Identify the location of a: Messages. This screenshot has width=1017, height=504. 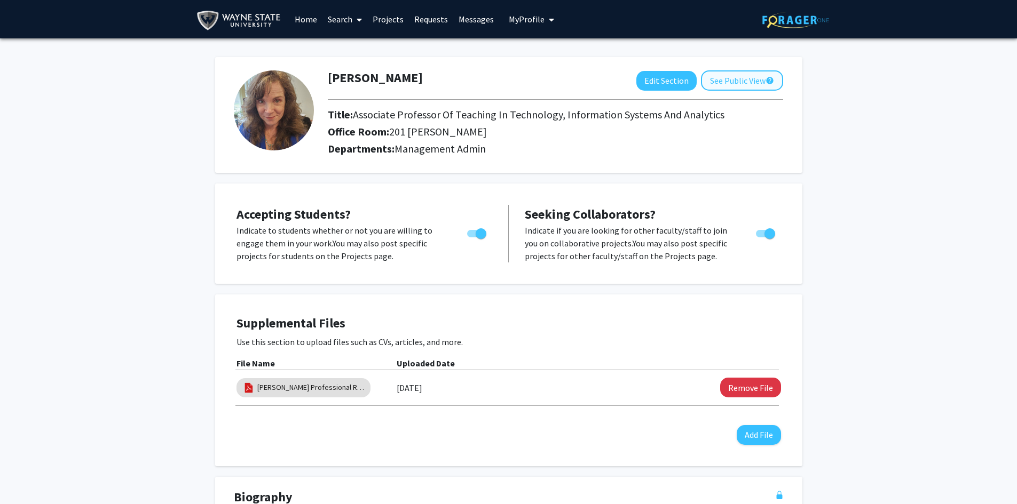
(476, 19).